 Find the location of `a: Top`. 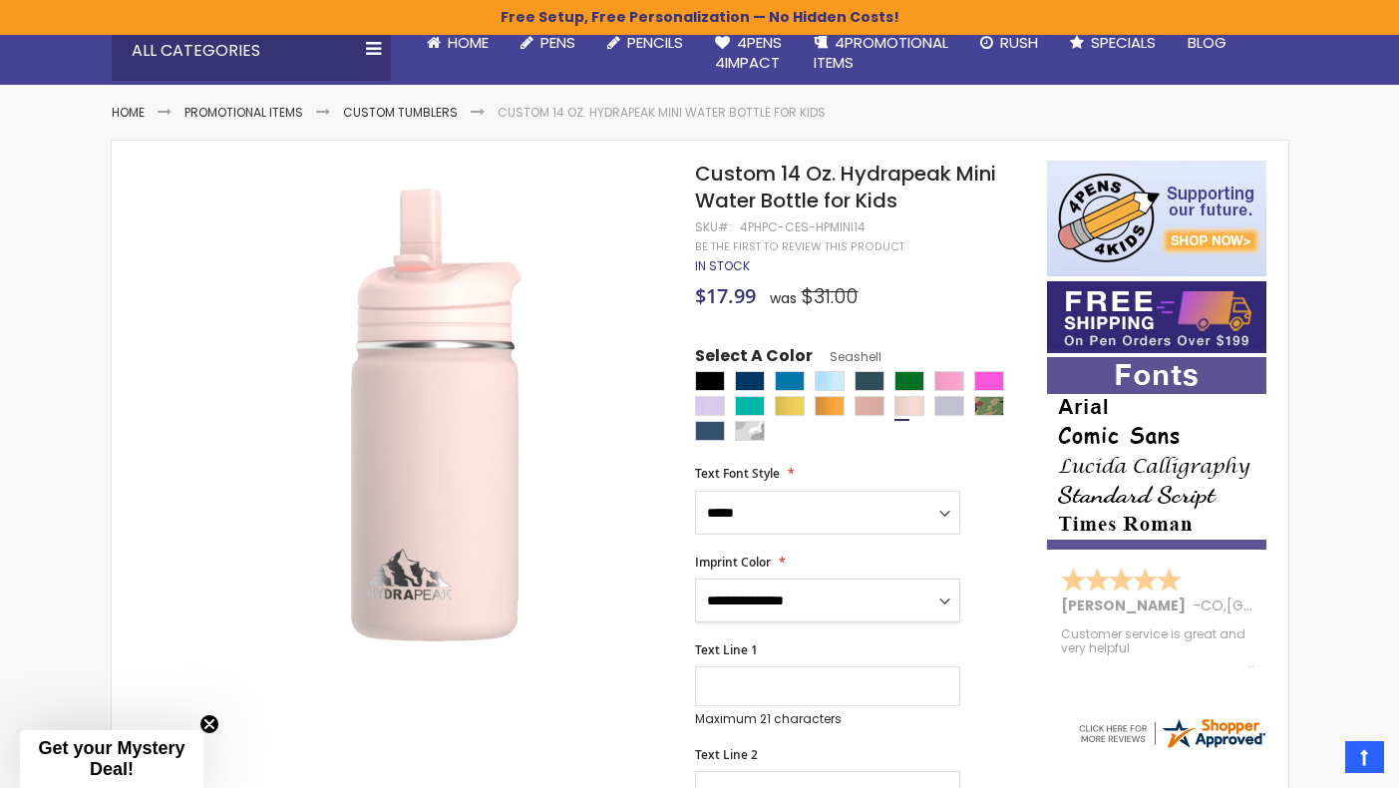

a: Top is located at coordinates (1364, 757).